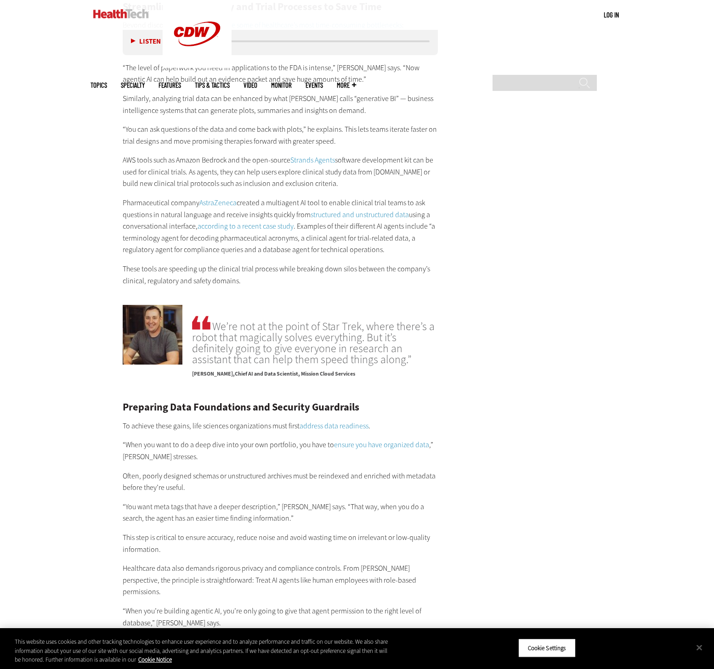 The image size is (714, 669). What do you see at coordinates (360, 214) in the screenshot?
I see `a: structured and unstructured data` at bounding box center [360, 214].